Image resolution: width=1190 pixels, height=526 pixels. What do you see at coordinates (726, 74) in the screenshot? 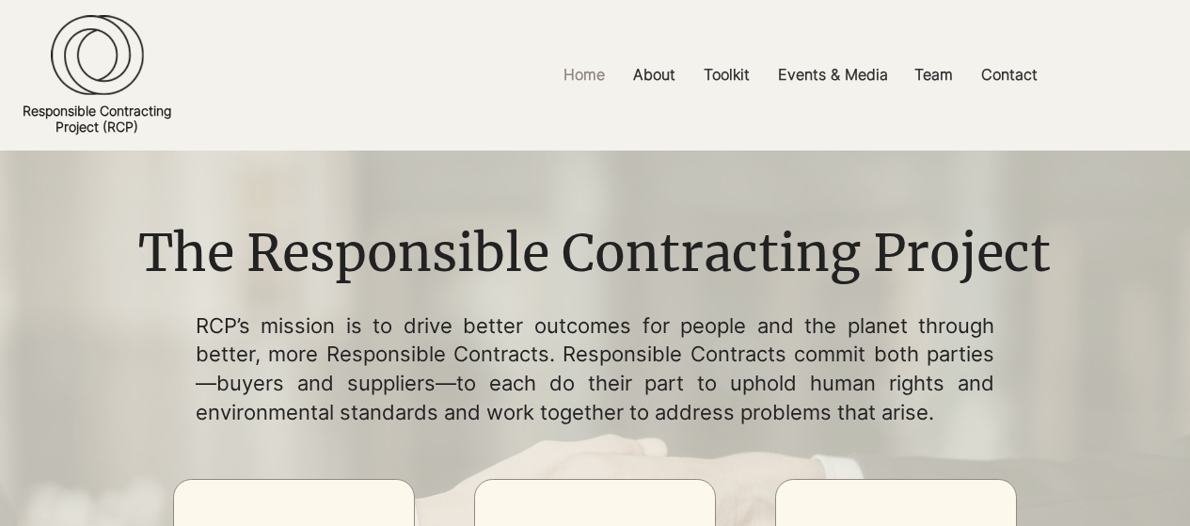
I see `a: Toolkit` at bounding box center [726, 74].